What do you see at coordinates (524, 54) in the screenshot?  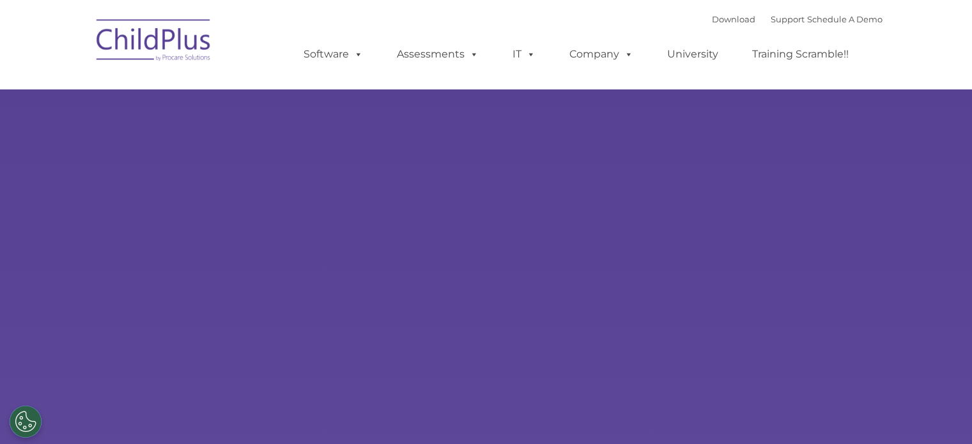 I see `a: IT` at bounding box center [524, 54].